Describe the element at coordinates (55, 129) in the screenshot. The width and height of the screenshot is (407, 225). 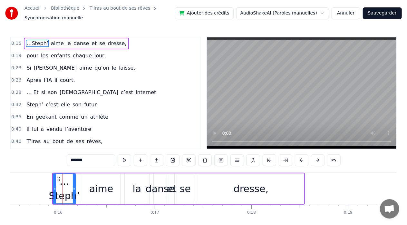
I see `span: vendu` at that location.